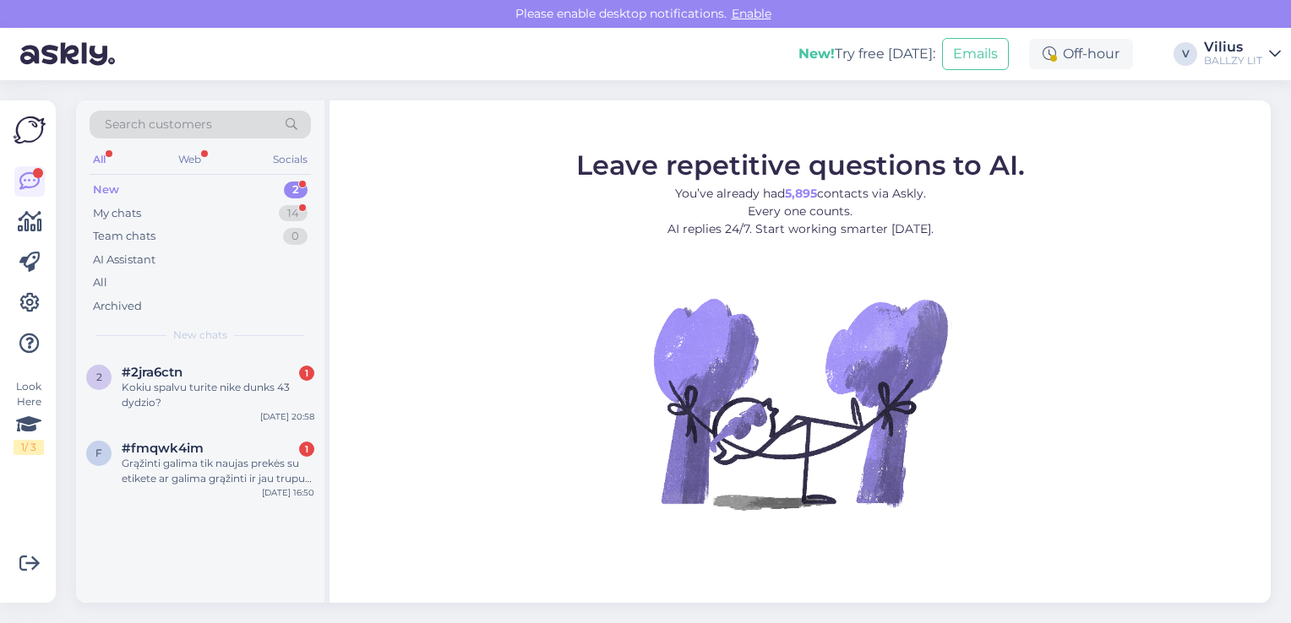  Describe the element at coordinates (124, 260) in the screenshot. I see `div: AI Assistant` at that location.